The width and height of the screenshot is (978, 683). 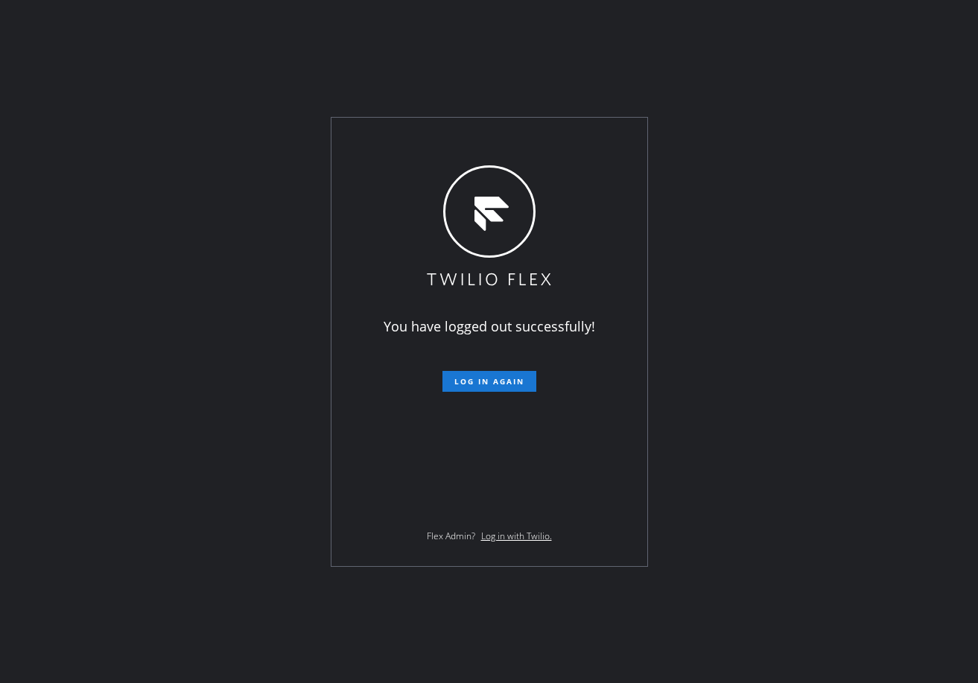 What do you see at coordinates (489, 381) in the screenshot?
I see `span: Log in again` at bounding box center [489, 381].